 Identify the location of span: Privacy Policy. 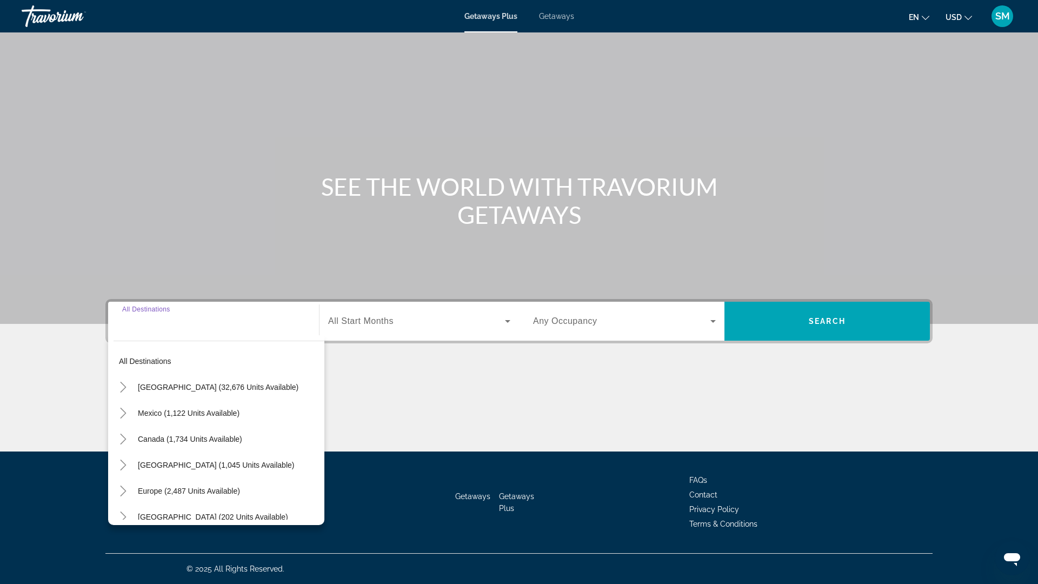
(714, 509).